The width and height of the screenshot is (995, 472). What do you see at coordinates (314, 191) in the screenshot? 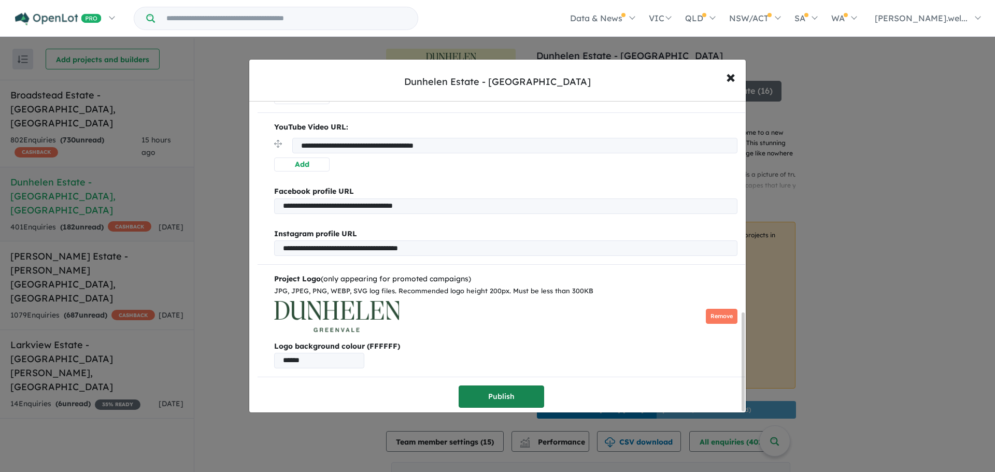
I see `b: Facebook profile URL` at bounding box center [314, 191].